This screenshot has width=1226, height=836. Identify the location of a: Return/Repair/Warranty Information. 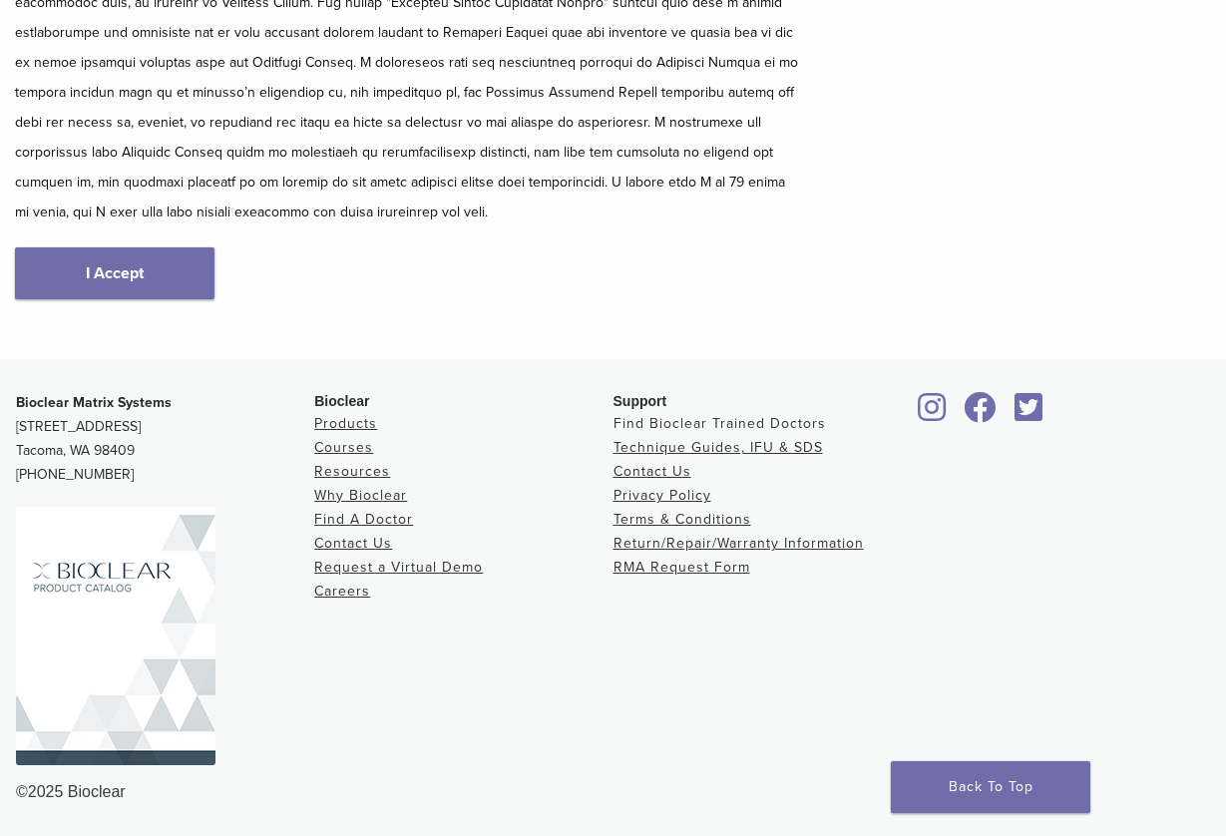
(738, 543).